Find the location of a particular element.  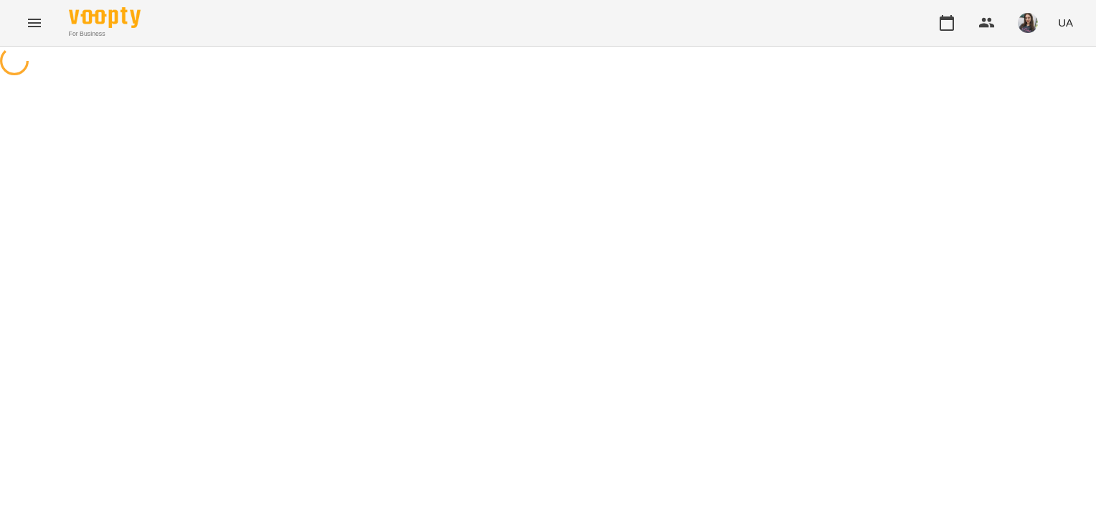

img: Voopty Logo is located at coordinates (105, 17).